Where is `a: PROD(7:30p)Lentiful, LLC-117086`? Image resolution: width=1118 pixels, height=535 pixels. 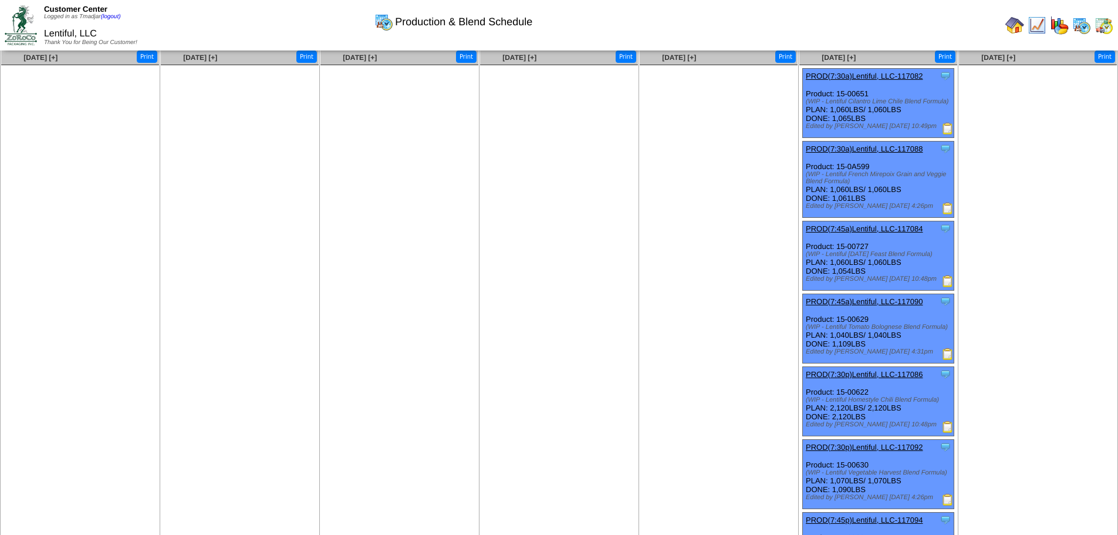
a: PROD(7:30p)Lentiful, LLC-117086 is located at coordinates (864, 374).